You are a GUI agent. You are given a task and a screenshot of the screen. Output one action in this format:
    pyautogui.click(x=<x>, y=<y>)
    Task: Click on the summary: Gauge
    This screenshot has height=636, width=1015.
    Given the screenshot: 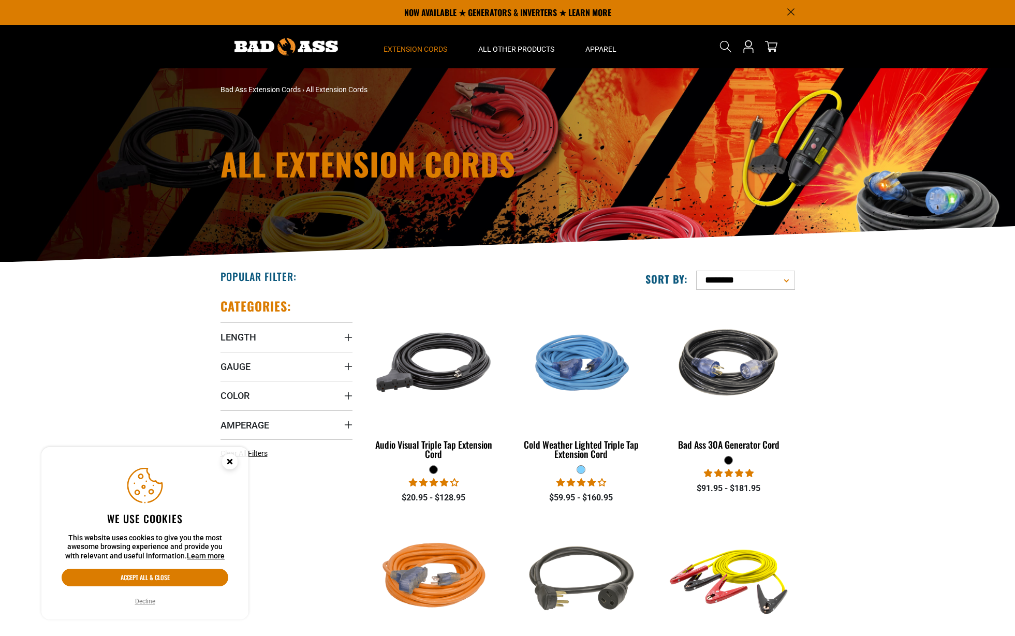 What is the action you would take?
    pyautogui.click(x=286, y=366)
    